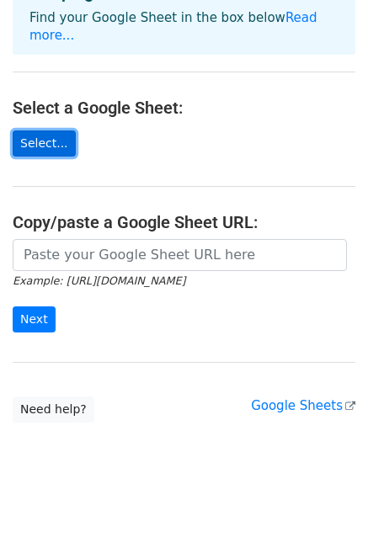 The width and height of the screenshot is (368, 537). Describe the element at coordinates (53, 409) in the screenshot. I see `a: Need help?` at that location.